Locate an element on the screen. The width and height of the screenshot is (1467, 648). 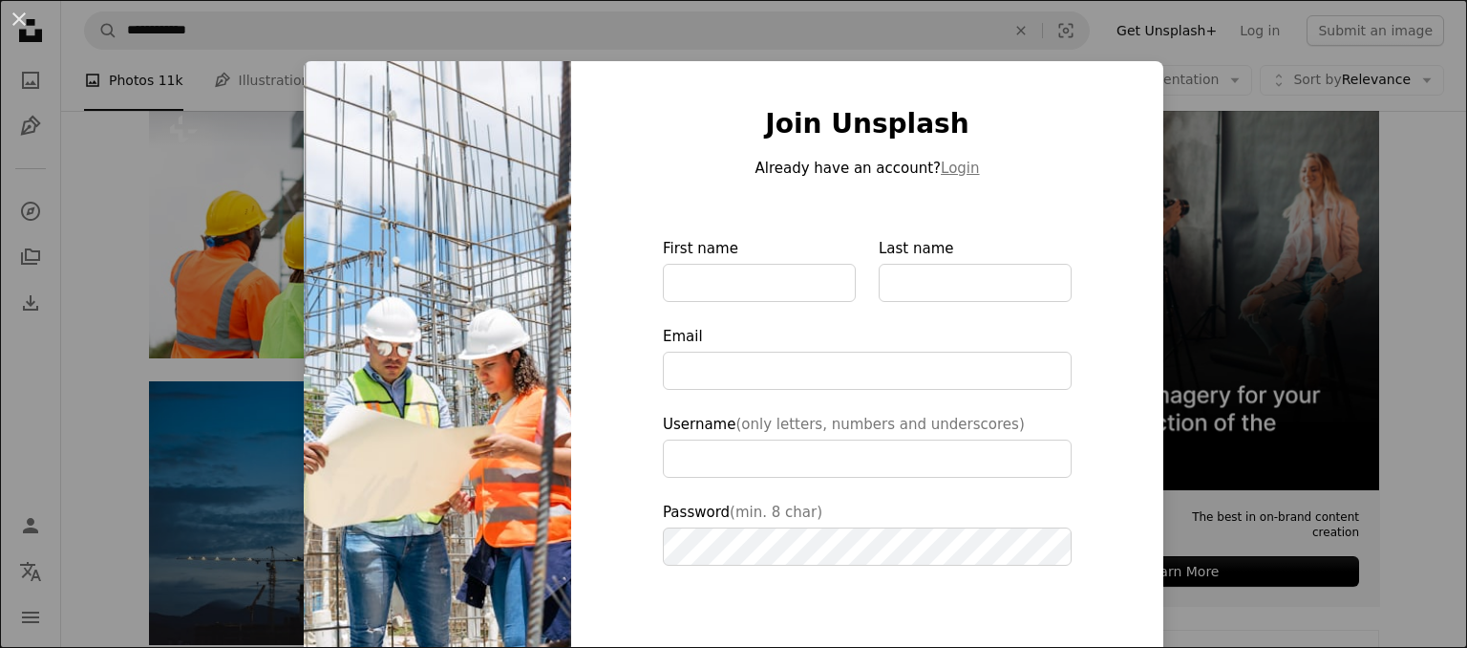
button: Login is located at coordinates (960, 168).